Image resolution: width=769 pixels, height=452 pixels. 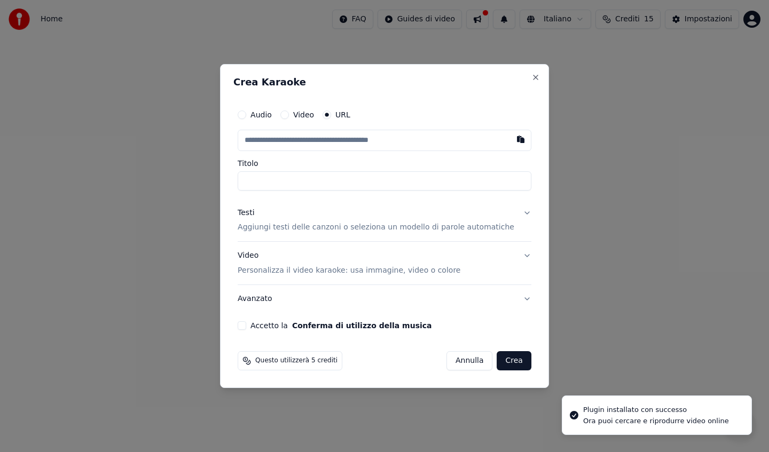 I want to click on button: Crea, so click(x=514, y=361).